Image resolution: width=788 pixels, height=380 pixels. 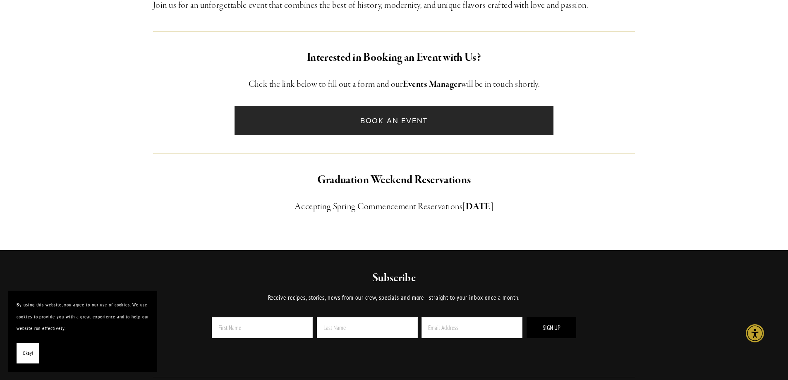 I want to click on div: Accessibility Menu, so click(x=755, y=333).